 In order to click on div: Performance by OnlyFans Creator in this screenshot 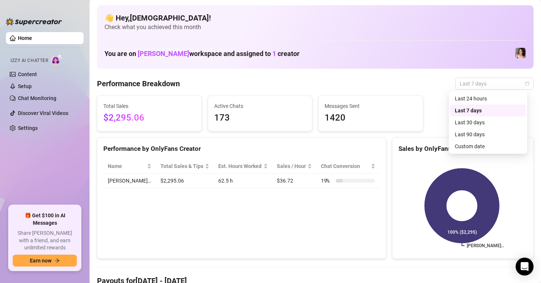, I will do `click(242, 149)`.